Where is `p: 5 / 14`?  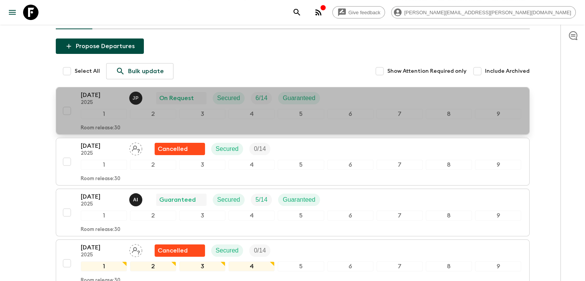 p: 5 / 14 is located at coordinates (261, 200).